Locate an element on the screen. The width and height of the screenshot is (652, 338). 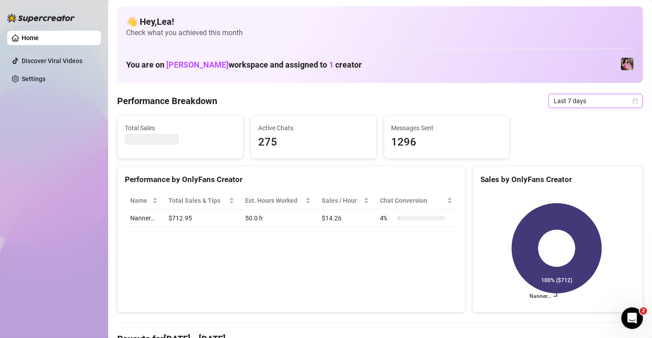
a: Discover Viral Videos is located at coordinates (52, 61).